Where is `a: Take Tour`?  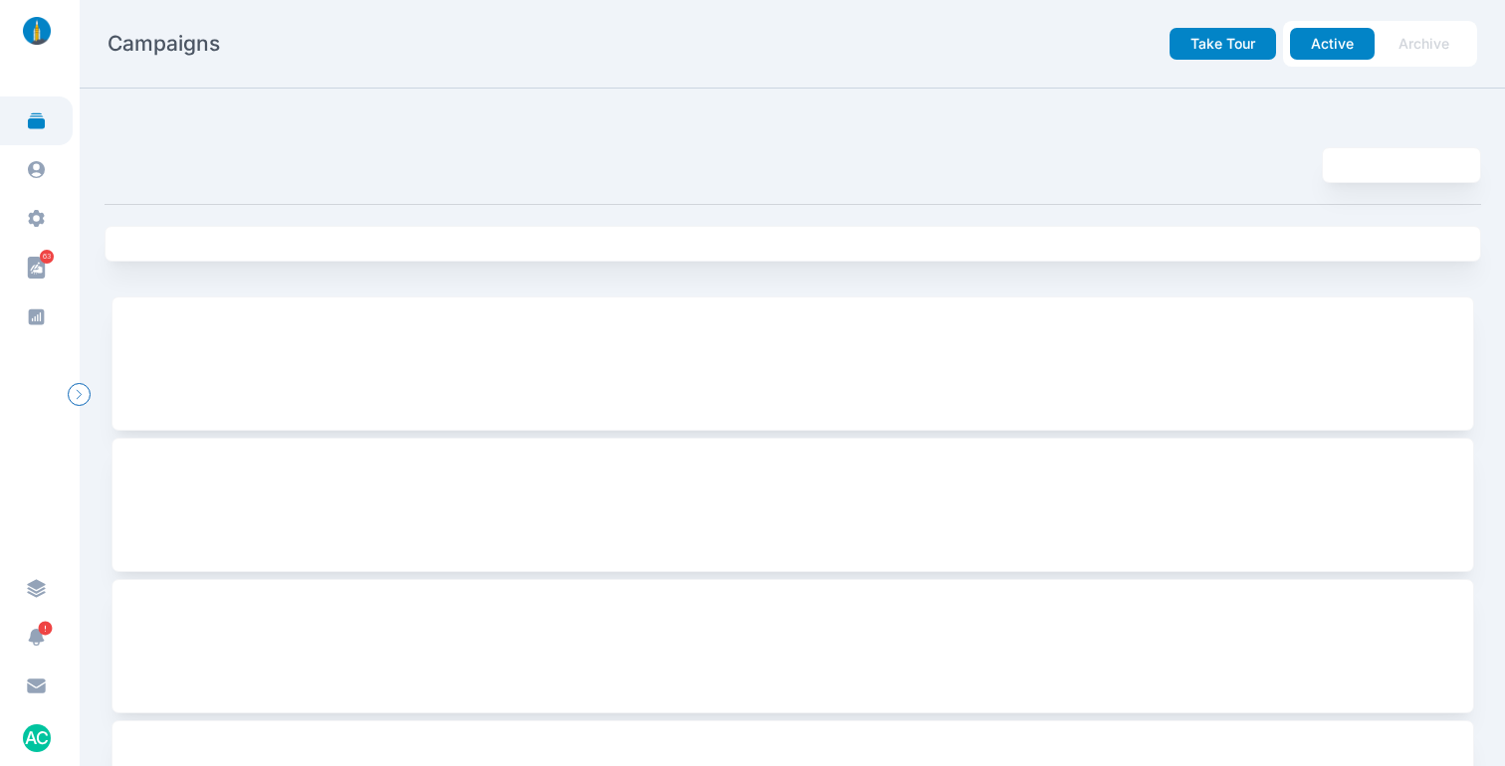
a: Take Tour is located at coordinates (1222, 44).